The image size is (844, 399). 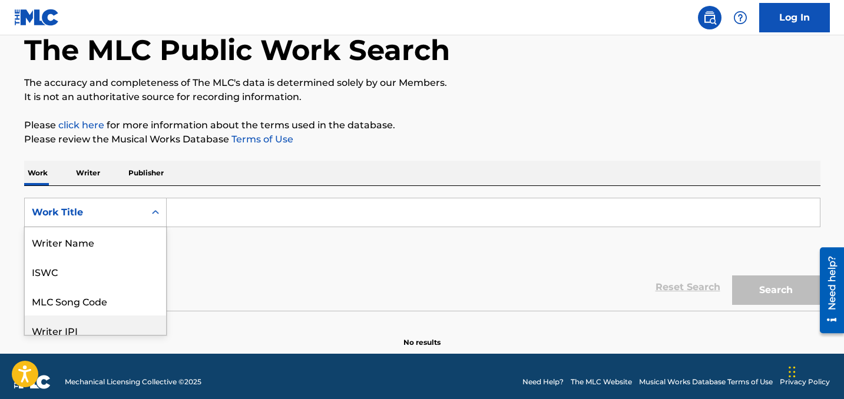 I want to click on p: Work, so click(x=38, y=173).